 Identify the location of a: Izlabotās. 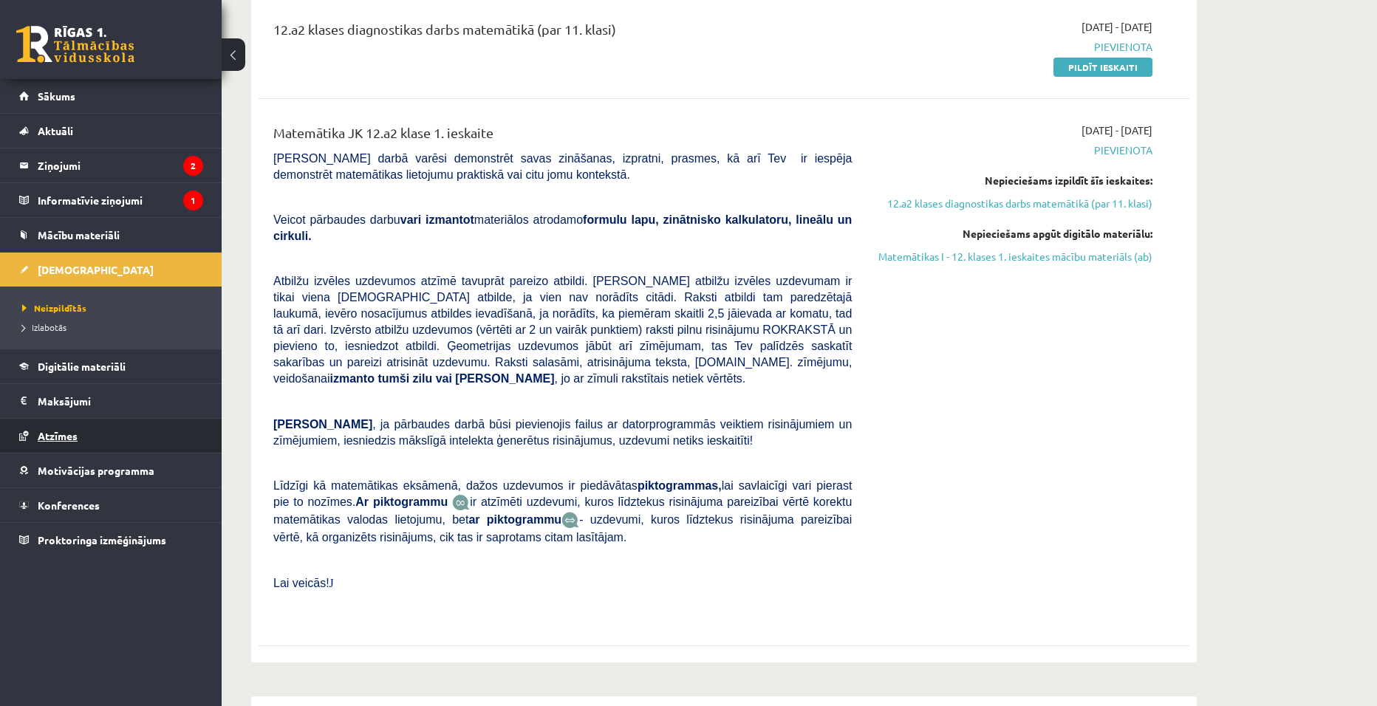
(115, 327).